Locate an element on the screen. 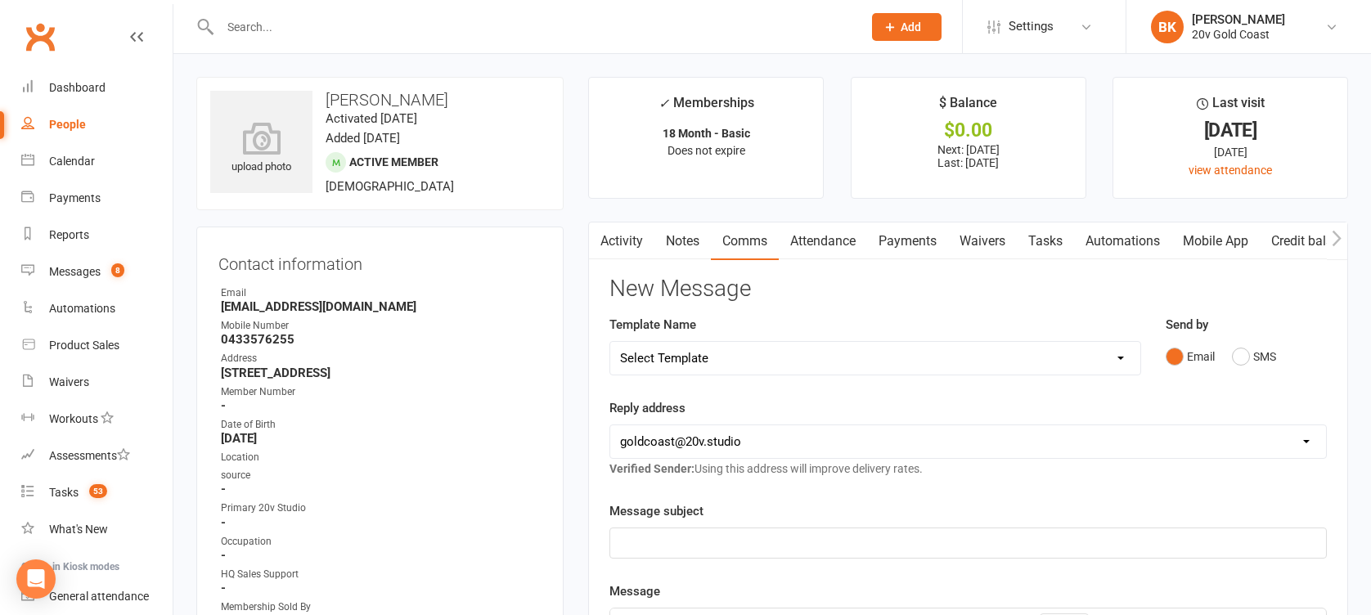  div: Occupation is located at coordinates (381, 542).